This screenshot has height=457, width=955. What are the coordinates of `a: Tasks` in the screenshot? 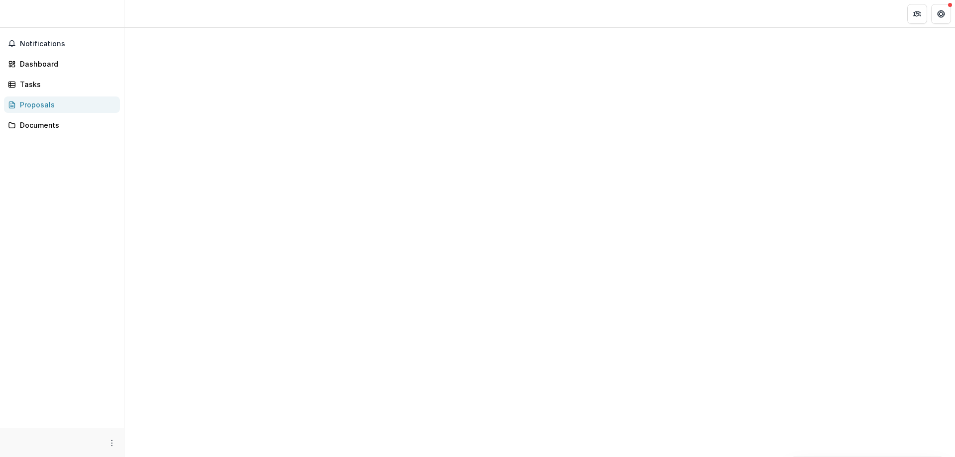 It's located at (62, 84).